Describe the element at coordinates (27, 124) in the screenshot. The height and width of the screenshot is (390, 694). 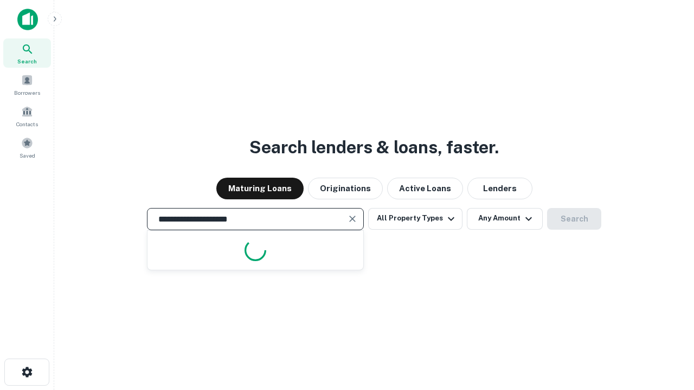
I see `span: Contacts` at that location.